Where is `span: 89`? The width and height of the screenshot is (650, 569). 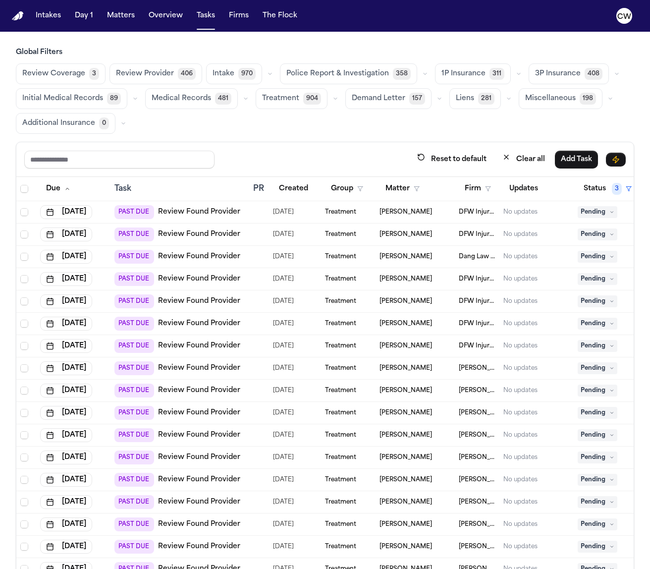 span: 89 is located at coordinates (114, 99).